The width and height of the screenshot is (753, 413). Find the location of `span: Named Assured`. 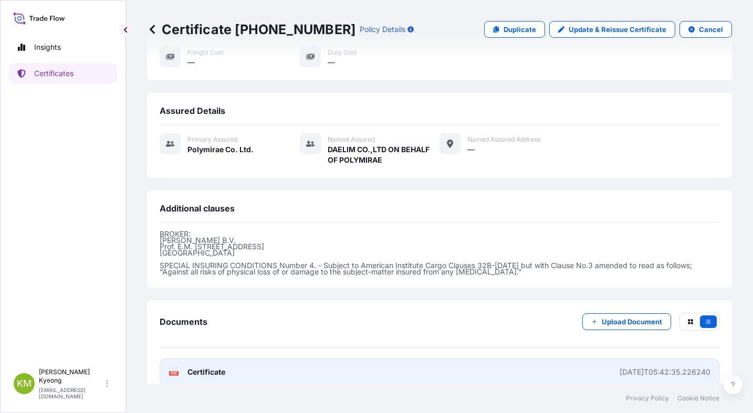

span: Named Assured is located at coordinates (351, 140).